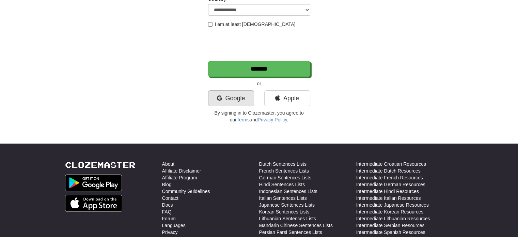  What do you see at coordinates (170, 232) in the screenshot?
I see `a: Privacy` at bounding box center [170, 232].